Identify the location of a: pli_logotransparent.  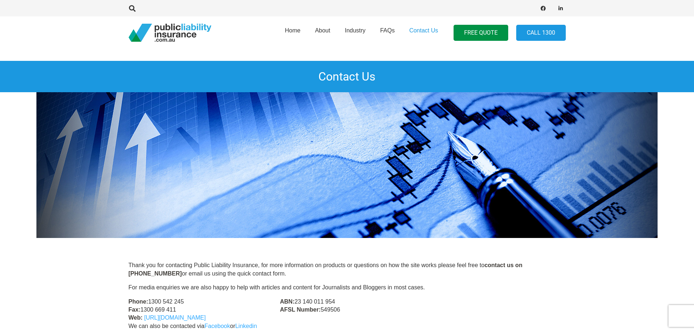
(170, 33).